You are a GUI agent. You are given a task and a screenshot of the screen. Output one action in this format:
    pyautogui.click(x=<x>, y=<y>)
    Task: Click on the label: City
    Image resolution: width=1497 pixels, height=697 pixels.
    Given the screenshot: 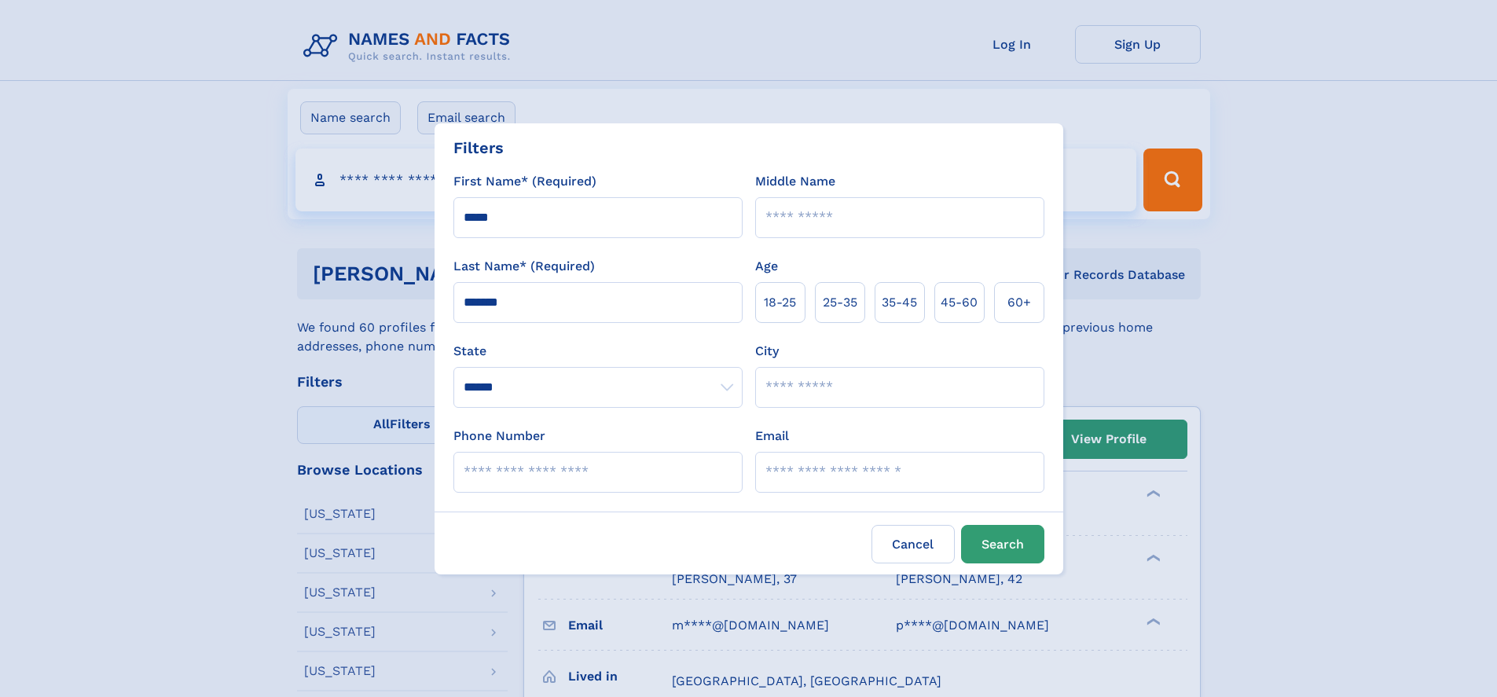 What is the action you would take?
    pyautogui.click(x=767, y=351)
    